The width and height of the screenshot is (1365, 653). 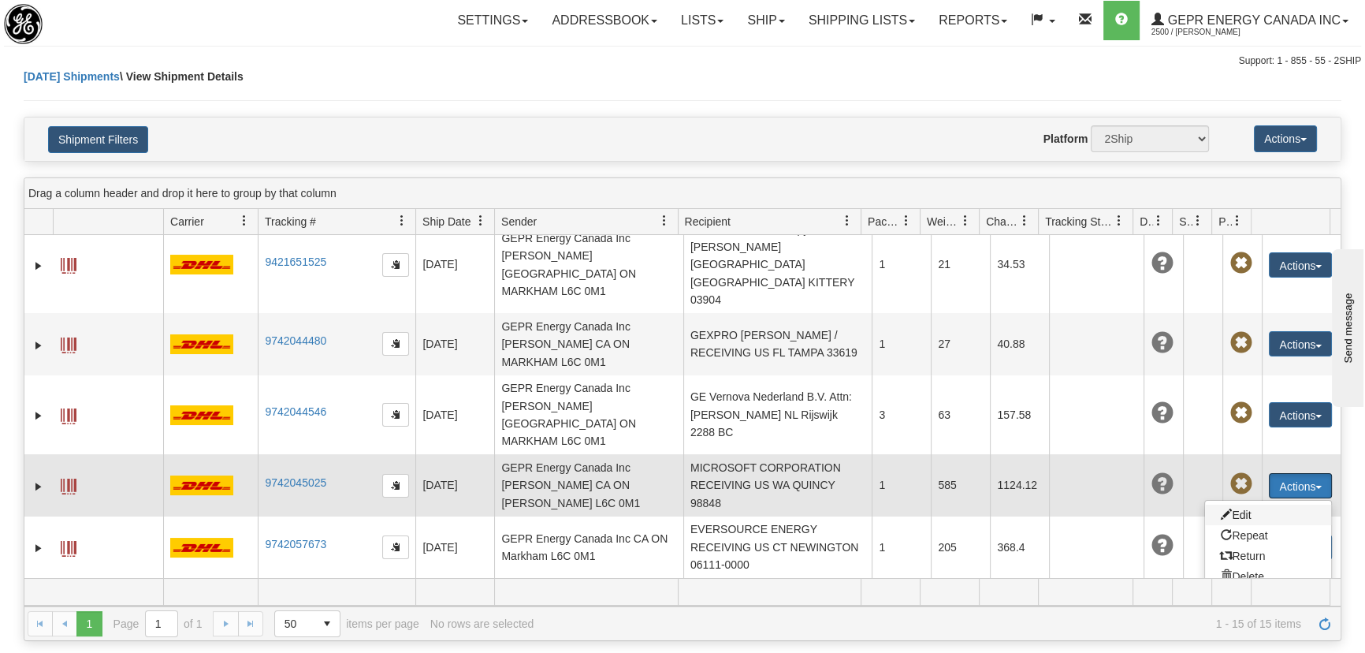 I want to click on a: 9421651525, so click(x=296, y=262).